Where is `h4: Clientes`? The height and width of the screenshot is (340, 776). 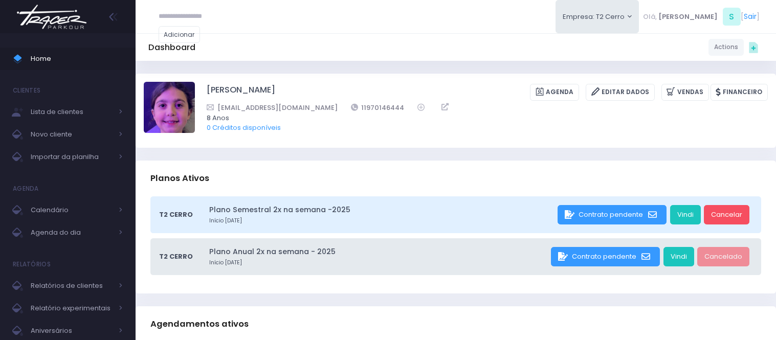
h4: Clientes is located at coordinates (27, 90).